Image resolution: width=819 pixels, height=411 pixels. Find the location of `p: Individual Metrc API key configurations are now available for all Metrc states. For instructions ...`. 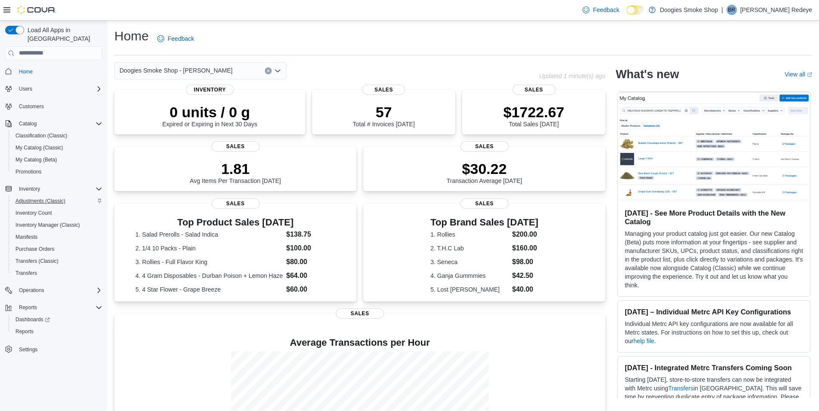

p: Individual Metrc API key configurations are now available for all Metrc states. For instructions ... is located at coordinates (713, 333).